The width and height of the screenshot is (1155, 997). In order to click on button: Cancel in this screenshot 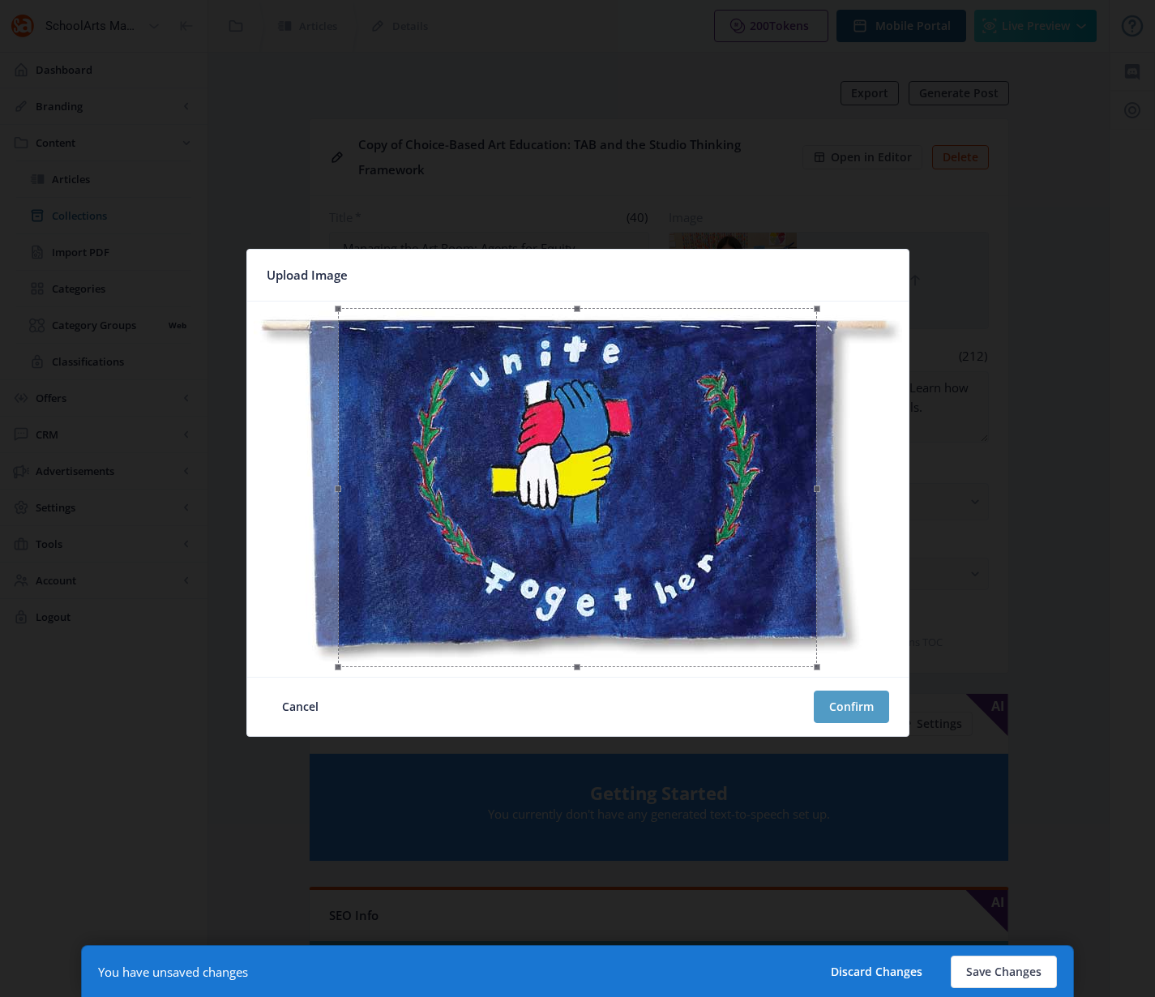, I will do `click(300, 707)`.